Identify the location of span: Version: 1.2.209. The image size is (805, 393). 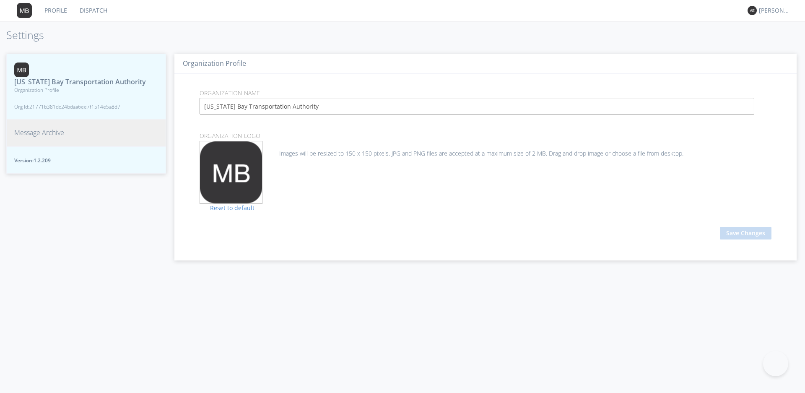
(86, 160).